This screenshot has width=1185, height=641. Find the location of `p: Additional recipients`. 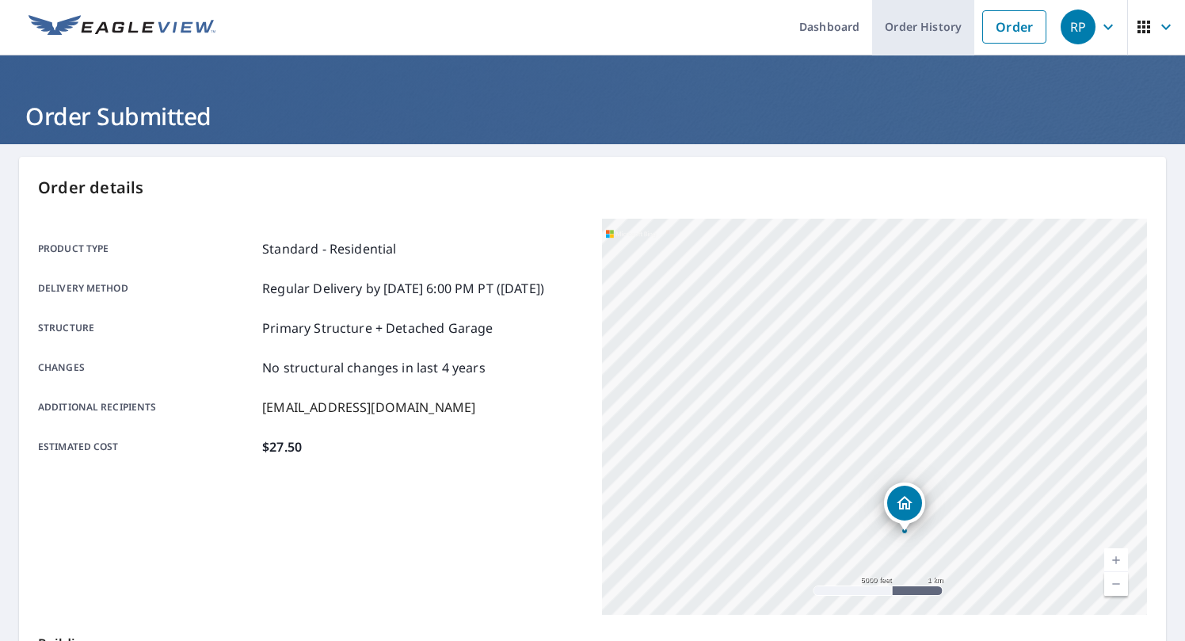

p: Additional recipients is located at coordinates (147, 407).